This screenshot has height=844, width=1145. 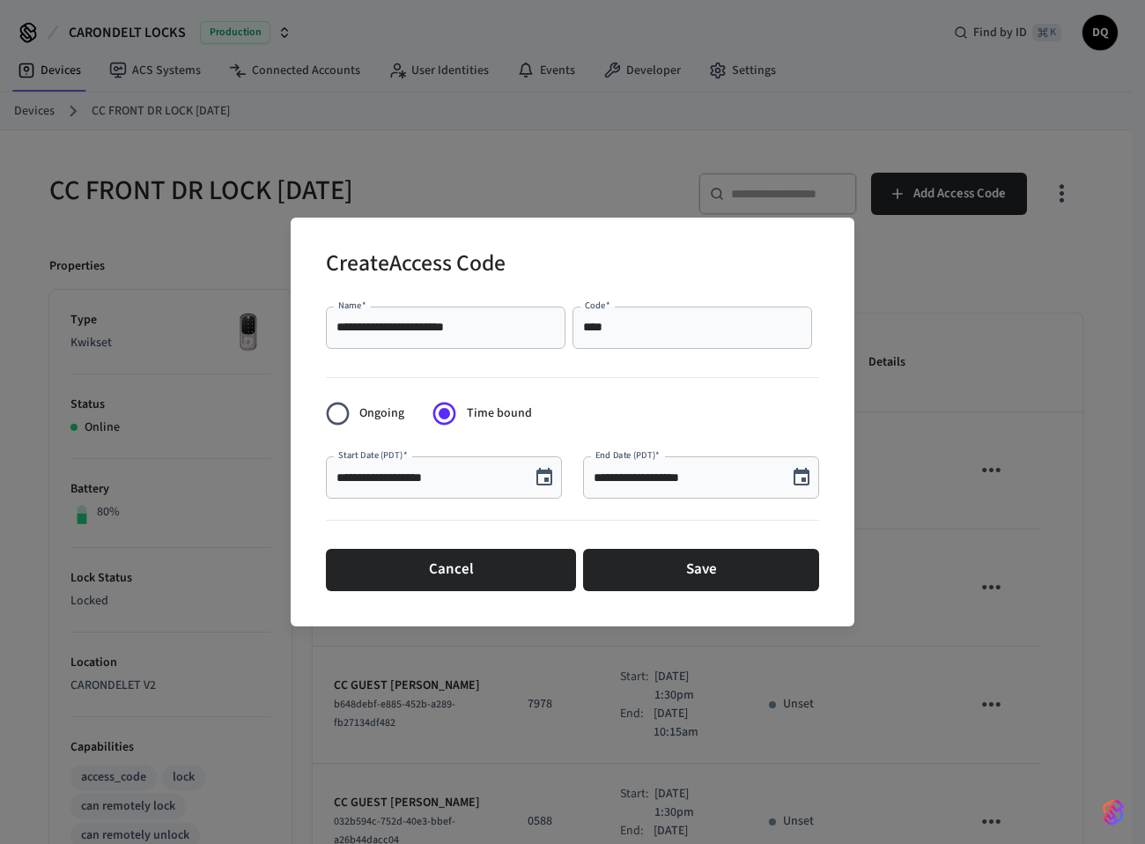 What do you see at coordinates (627, 454) in the screenshot?
I see `label: End Date (PDT)` at bounding box center [627, 454].